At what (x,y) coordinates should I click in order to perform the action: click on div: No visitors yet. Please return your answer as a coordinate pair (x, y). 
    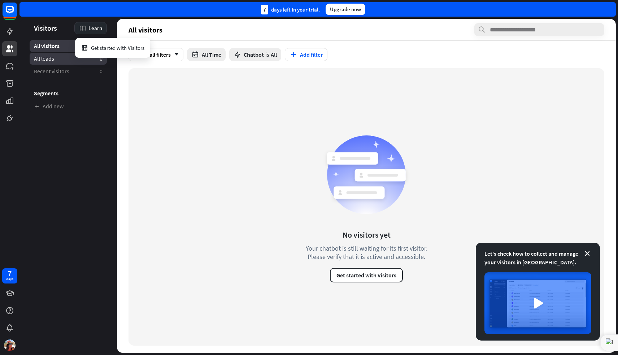
    Looking at the image, I should click on (366, 235).